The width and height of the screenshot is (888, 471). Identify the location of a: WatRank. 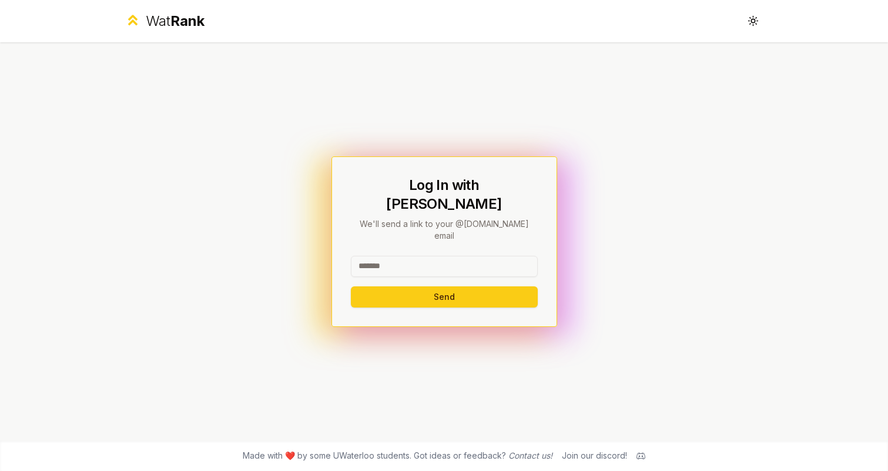
(165, 21).